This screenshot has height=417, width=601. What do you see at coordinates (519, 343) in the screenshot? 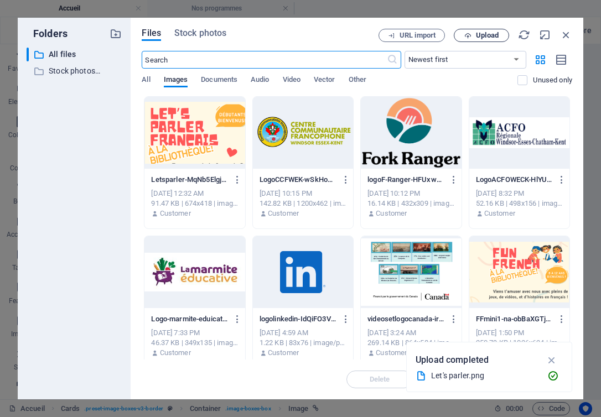
I see `div: 250.79 KB | 1036x634 | image/png` at bounding box center [519, 343].